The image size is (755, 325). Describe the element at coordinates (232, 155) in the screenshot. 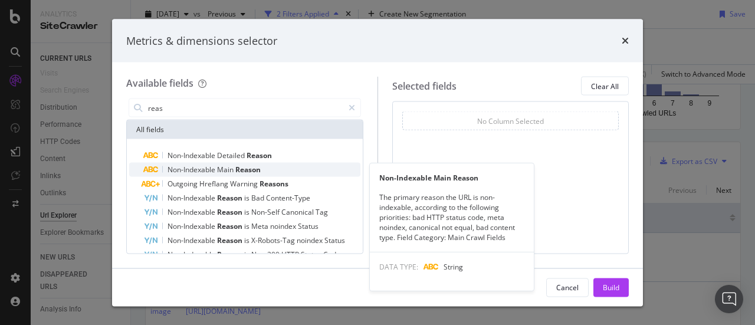

I see `span: Detailed` at that location.